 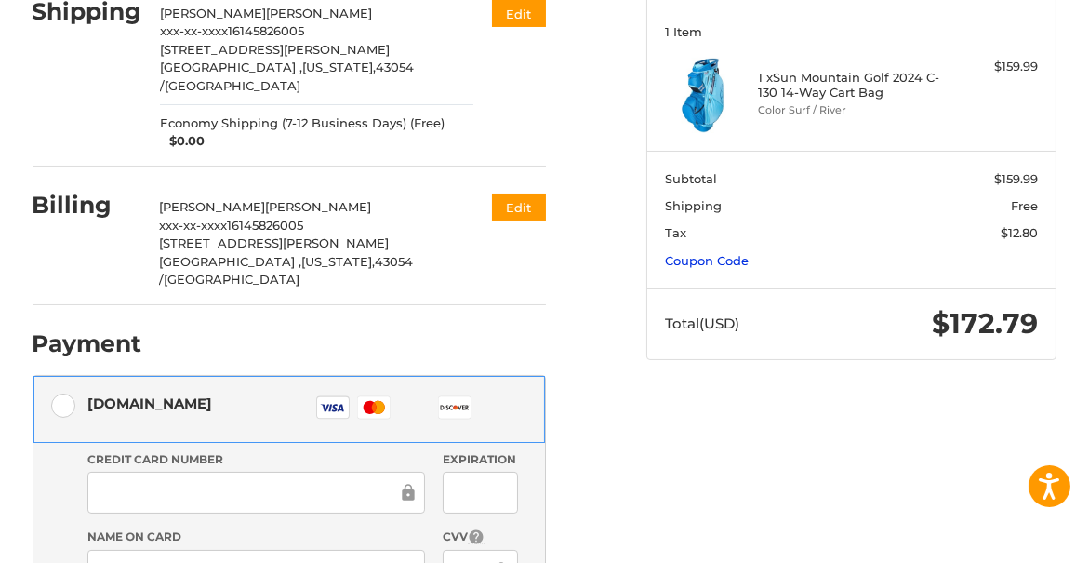 What do you see at coordinates (480, 537) in the screenshot?
I see `label: CVV` at bounding box center [480, 537].